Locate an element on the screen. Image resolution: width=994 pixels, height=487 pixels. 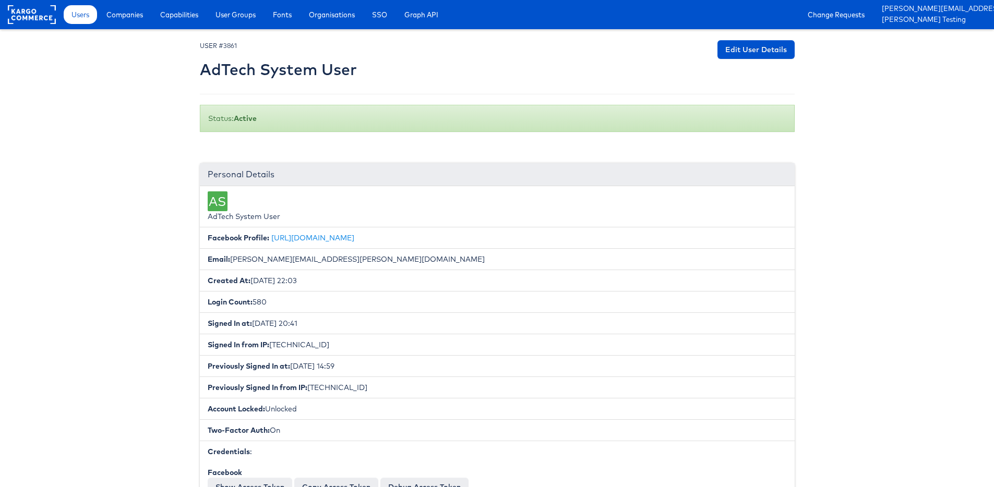
span: Companies is located at coordinates (125, 15).